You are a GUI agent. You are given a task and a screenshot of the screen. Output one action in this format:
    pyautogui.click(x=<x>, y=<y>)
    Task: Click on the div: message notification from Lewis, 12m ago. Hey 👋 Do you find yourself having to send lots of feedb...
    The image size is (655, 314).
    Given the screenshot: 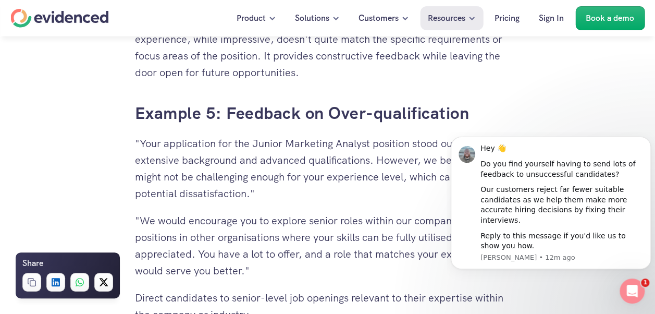 What is the action you would take?
    pyautogui.click(x=104, y=71)
    